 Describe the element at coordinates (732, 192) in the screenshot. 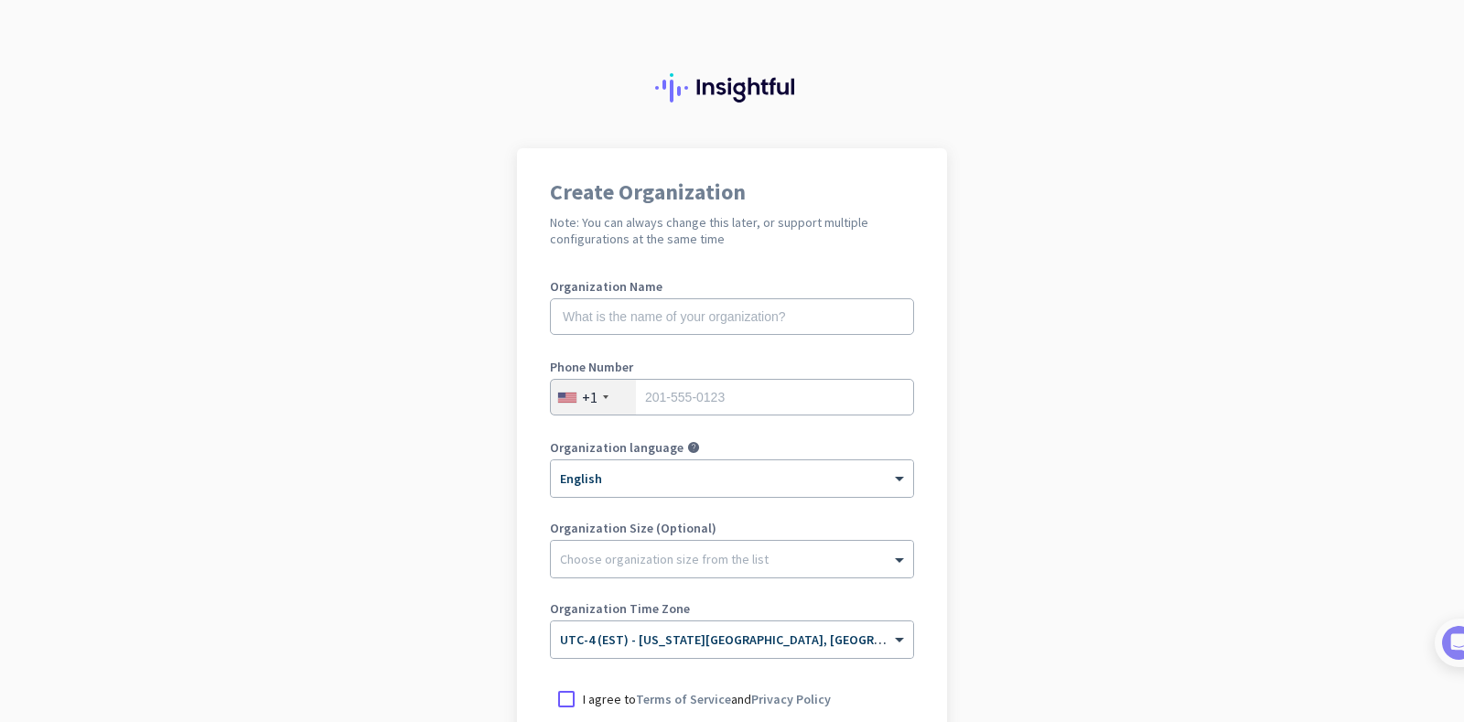

I see `h1: Create Organization` at that location.